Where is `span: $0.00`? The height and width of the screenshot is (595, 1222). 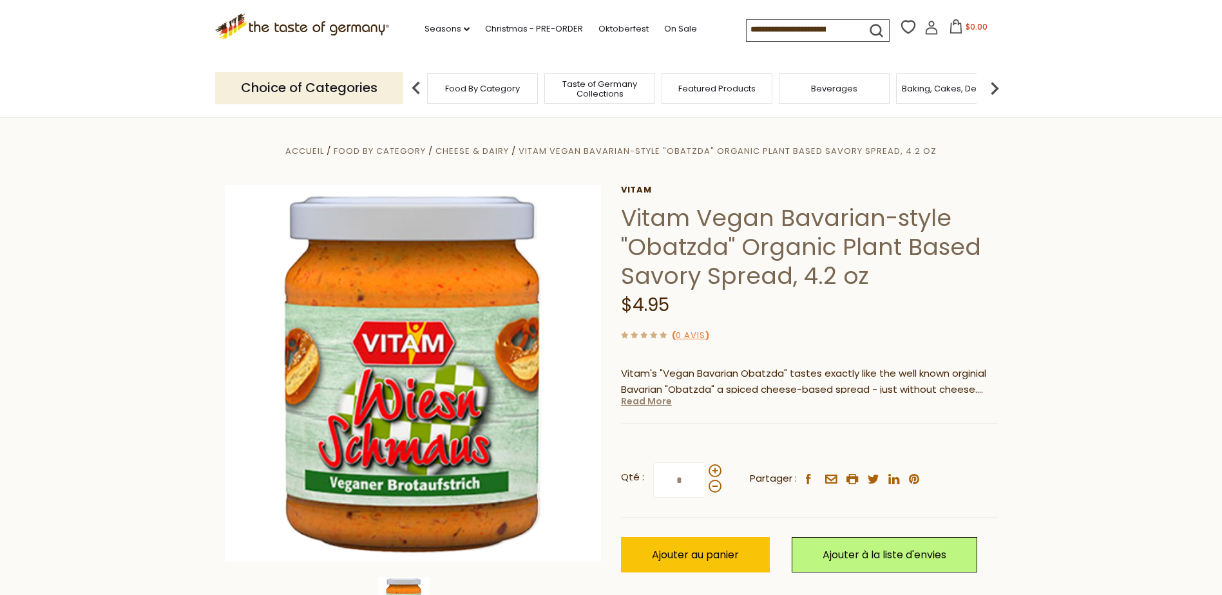 span: $0.00 is located at coordinates (977, 26).